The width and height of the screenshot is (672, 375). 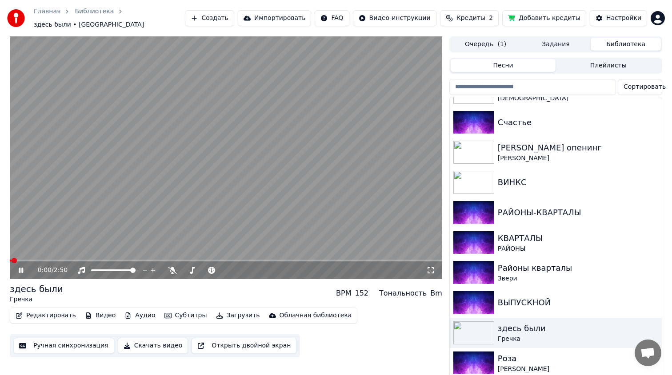 What do you see at coordinates (623, 18) in the screenshot?
I see `div: Настройки` at bounding box center [623, 18].